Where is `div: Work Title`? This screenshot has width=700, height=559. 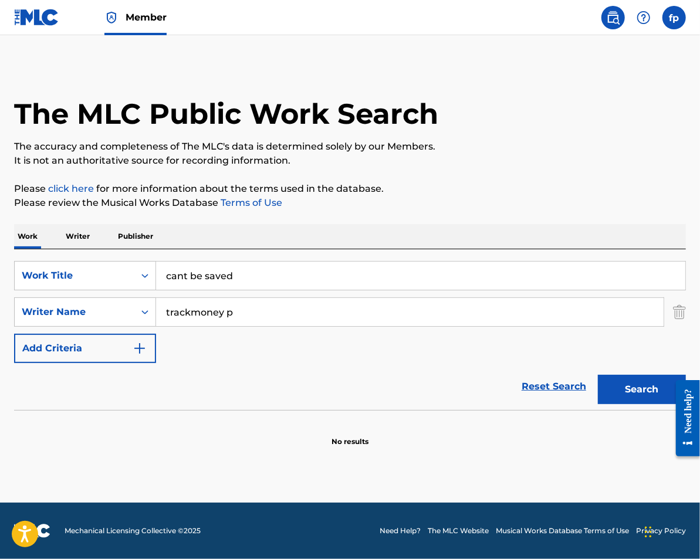 div: Work Title is located at coordinates (75, 276).